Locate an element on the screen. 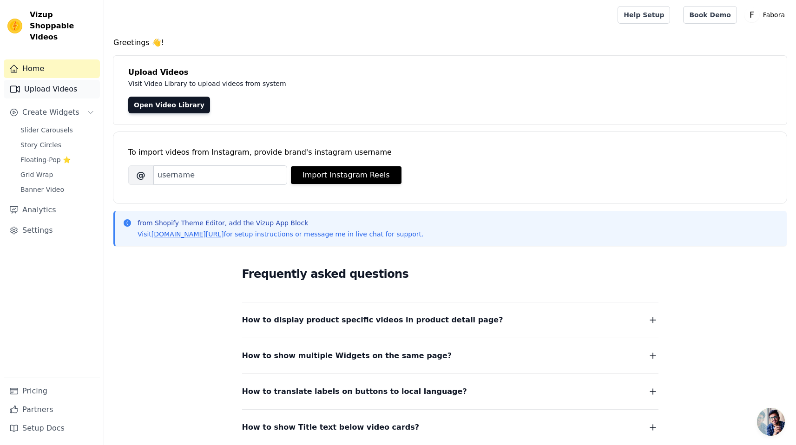  button: F Fabora is located at coordinates (767, 15).